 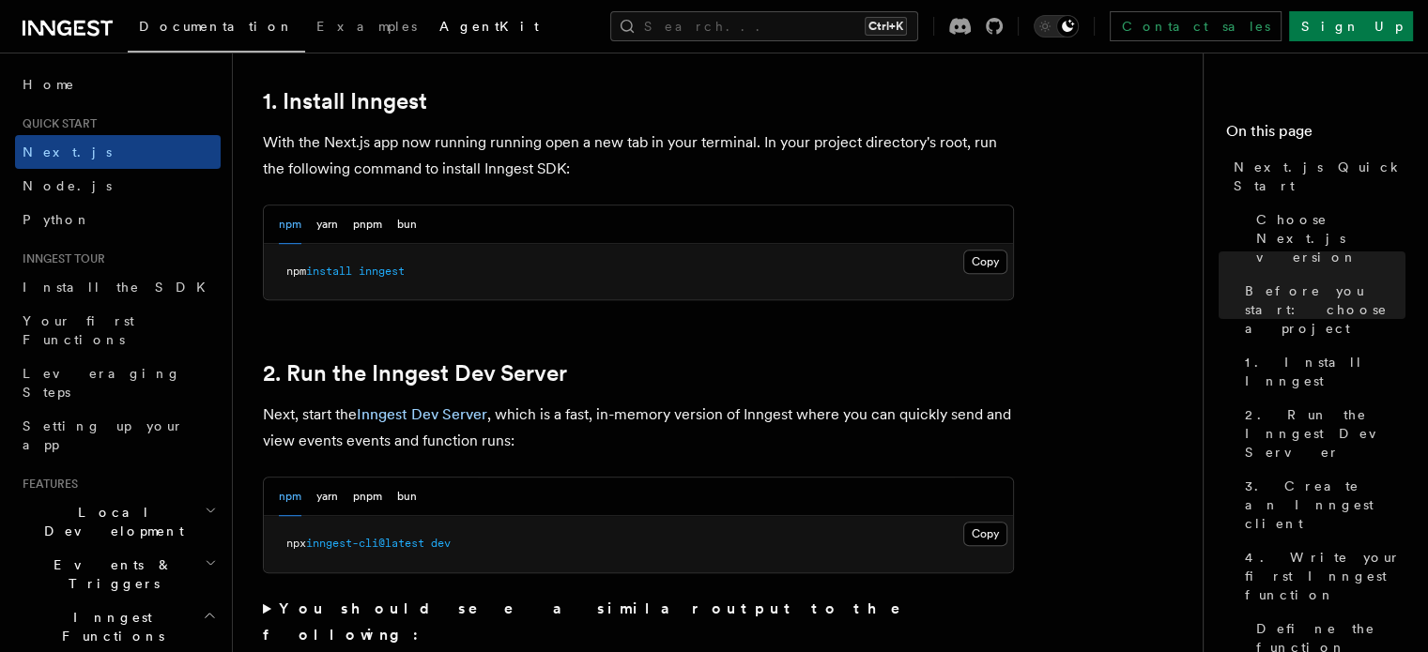 I want to click on span: 4. Write your first Inngest function, so click(x=1325, y=576).